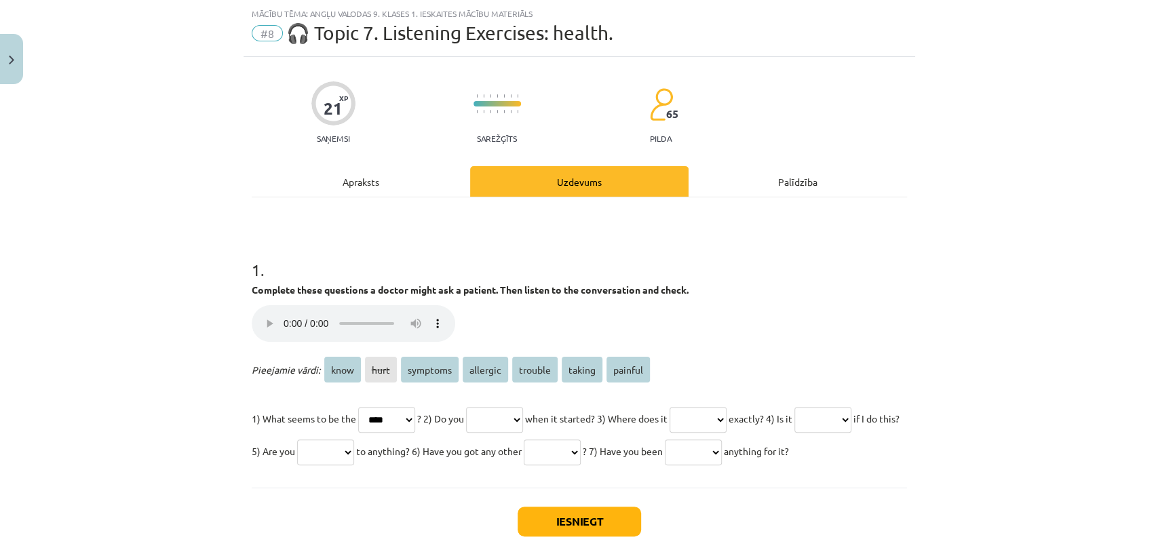 The image size is (1158, 550). I want to click on p: Sarežģīts, so click(497, 138).